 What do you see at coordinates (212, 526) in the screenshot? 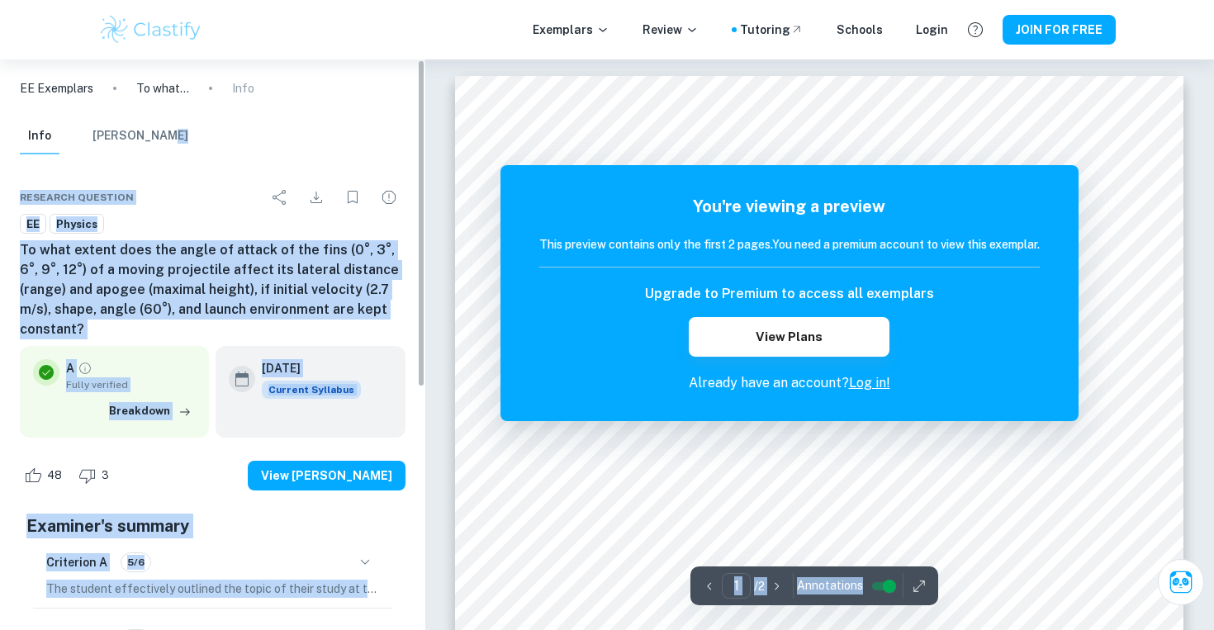
I see `h5: Examiner's summary` at bounding box center [212, 526].